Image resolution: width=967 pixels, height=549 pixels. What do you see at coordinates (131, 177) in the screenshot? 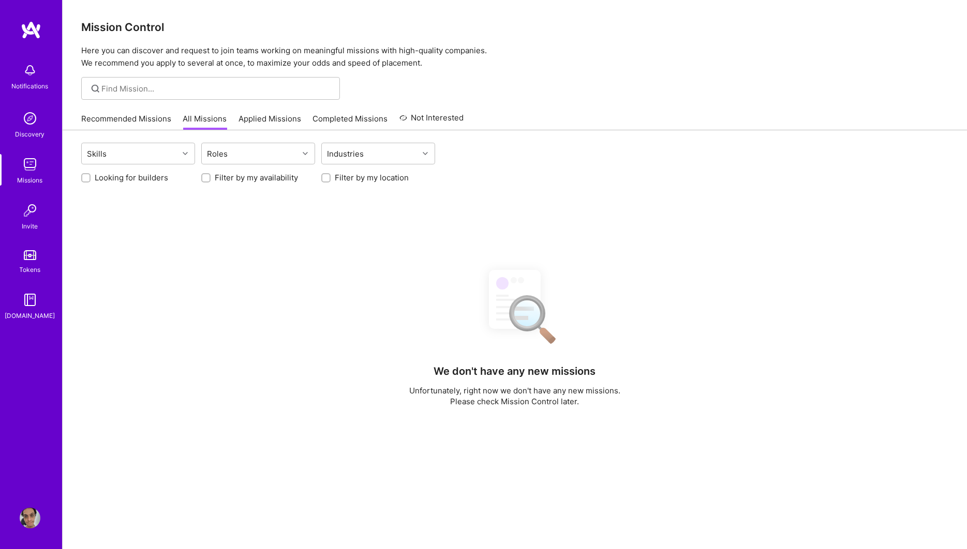
I see `label: Looking for builders` at bounding box center [131, 177].